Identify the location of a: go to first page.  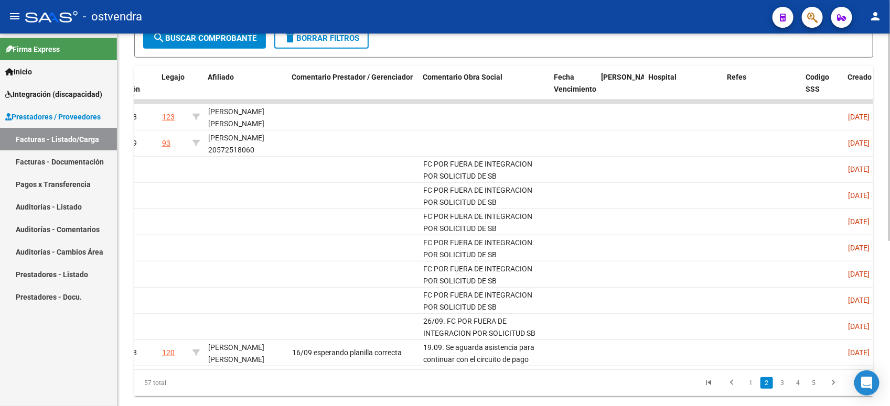
(708, 383).